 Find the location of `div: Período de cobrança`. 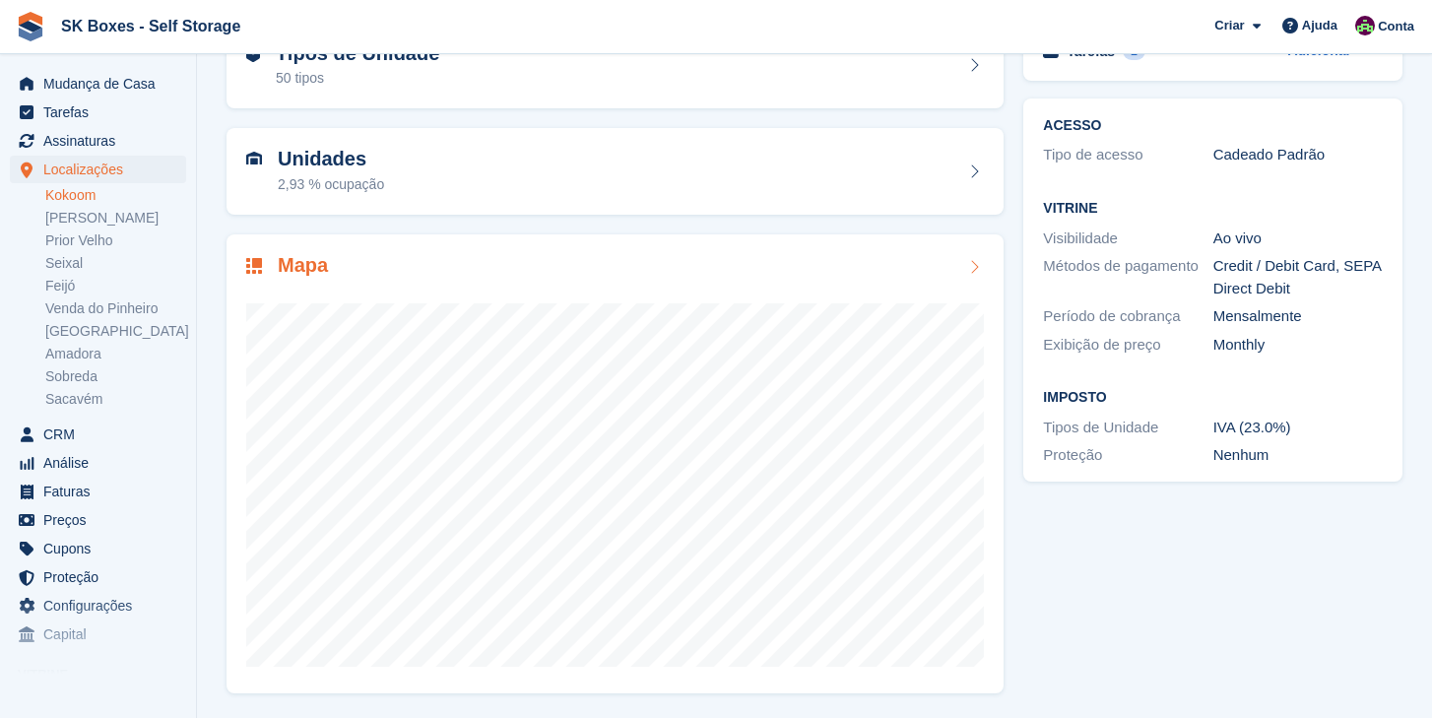

div: Período de cobrança is located at coordinates (1128, 316).